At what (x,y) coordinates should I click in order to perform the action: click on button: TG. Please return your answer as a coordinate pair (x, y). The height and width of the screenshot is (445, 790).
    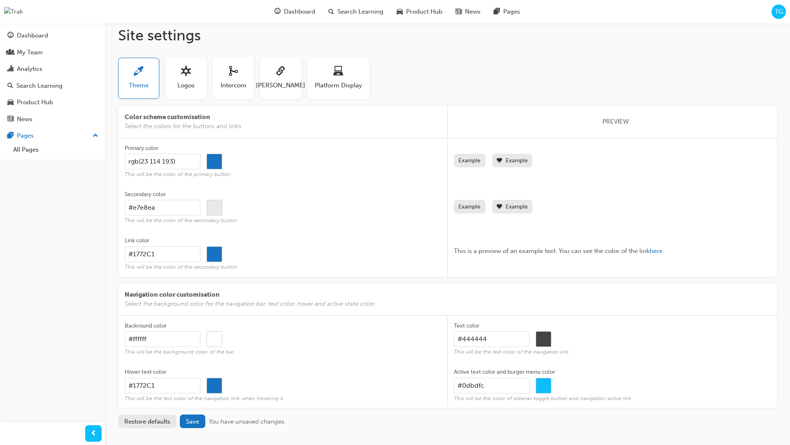
    Looking at the image, I should click on (779, 12).